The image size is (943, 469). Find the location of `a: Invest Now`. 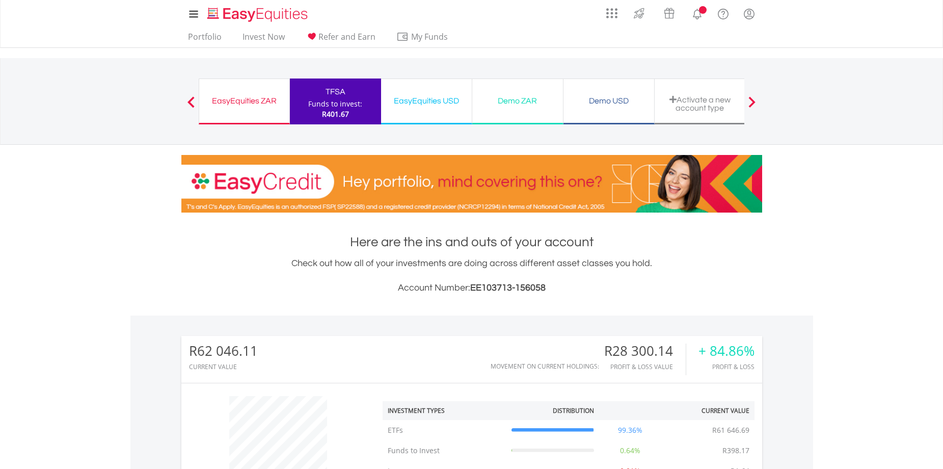

a: Invest Now is located at coordinates (263, 39).